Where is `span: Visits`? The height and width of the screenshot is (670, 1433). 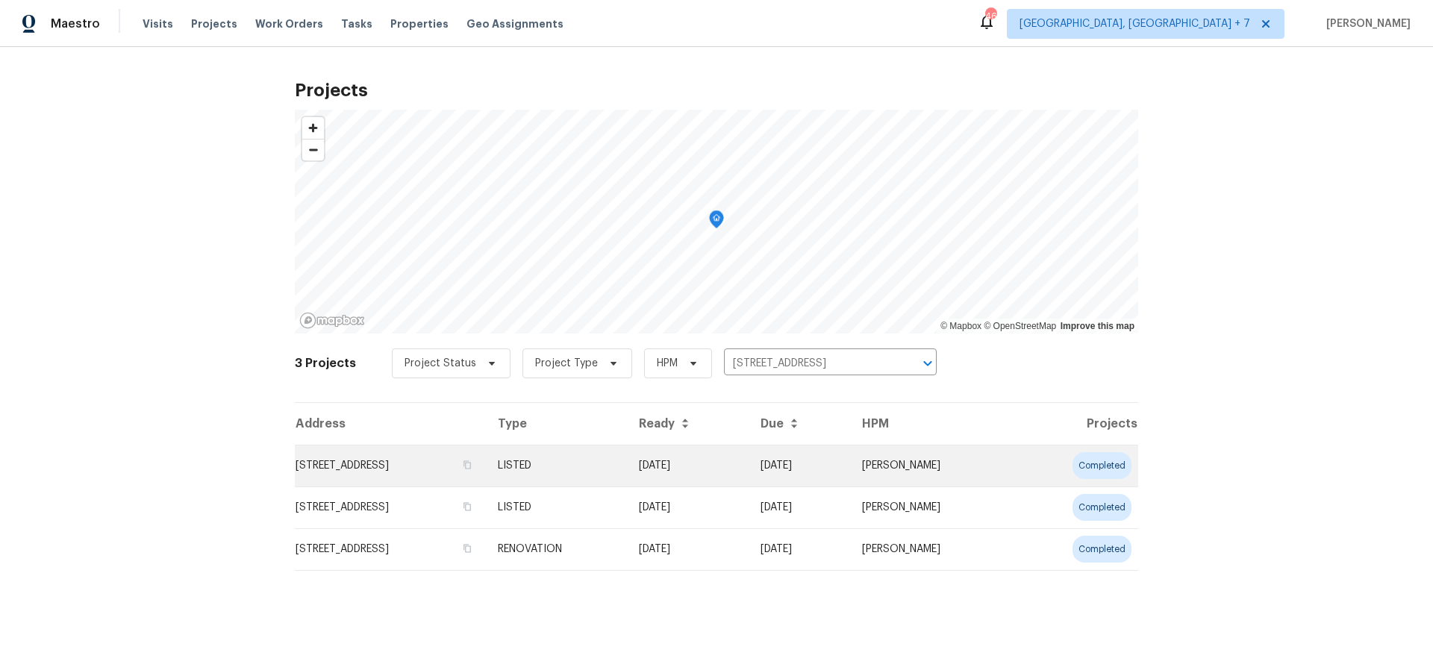 span: Visits is located at coordinates (158, 24).